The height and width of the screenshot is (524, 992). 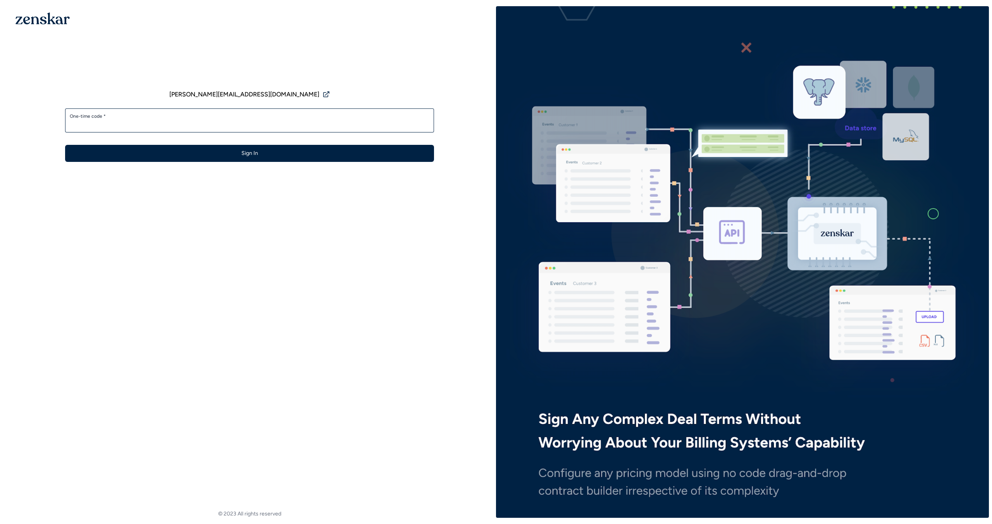 What do you see at coordinates (249, 116) in the screenshot?
I see `label: One-time code *` at bounding box center [249, 116].